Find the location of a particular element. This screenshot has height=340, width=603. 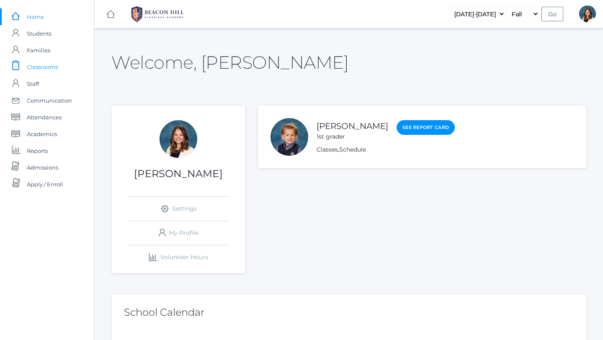

span: Apply / Enroll is located at coordinates (45, 184).